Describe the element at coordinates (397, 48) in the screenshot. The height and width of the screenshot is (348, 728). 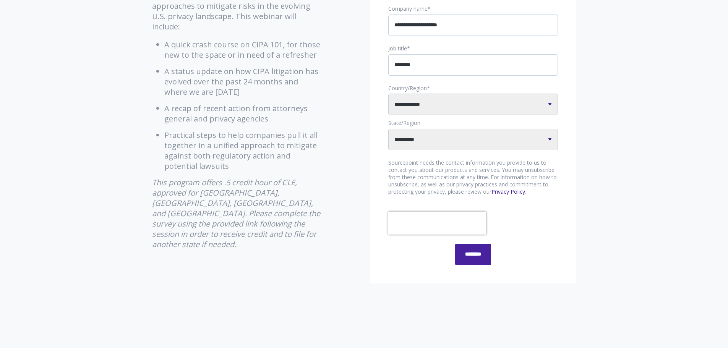
I see `span: Job title` at that location.